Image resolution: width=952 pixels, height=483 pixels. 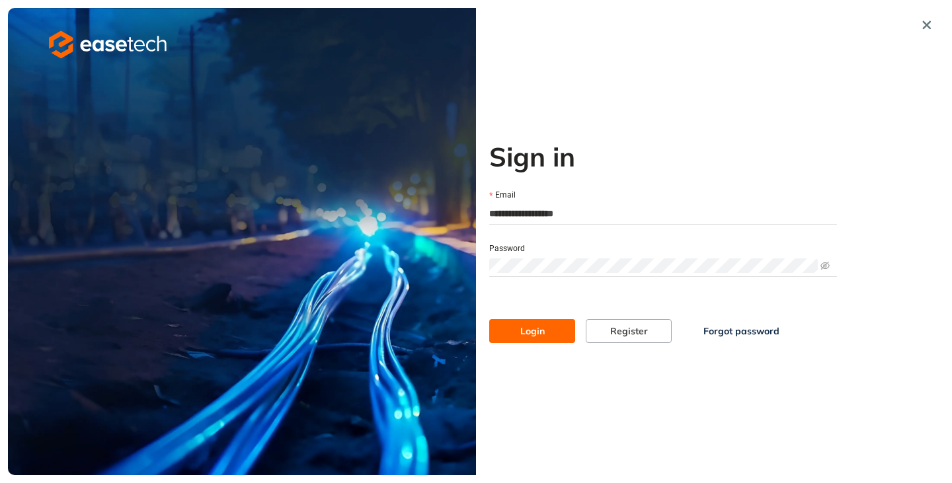 What do you see at coordinates (653, 266) in the screenshot?
I see `input: Password` at bounding box center [653, 266].